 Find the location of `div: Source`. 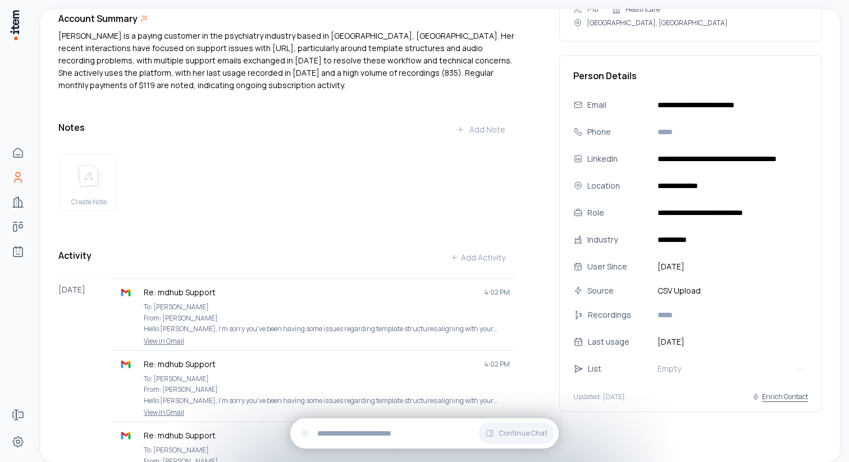

div: Source is located at coordinates (618, 291).